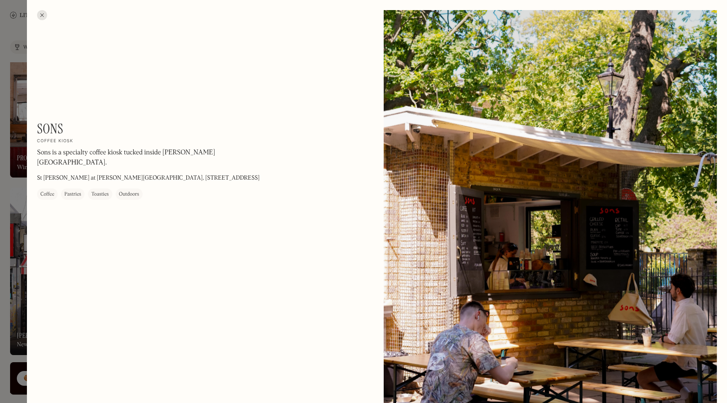  Describe the element at coordinates (50, 129) in the screenshot. I see `h1: Sons` at that location.